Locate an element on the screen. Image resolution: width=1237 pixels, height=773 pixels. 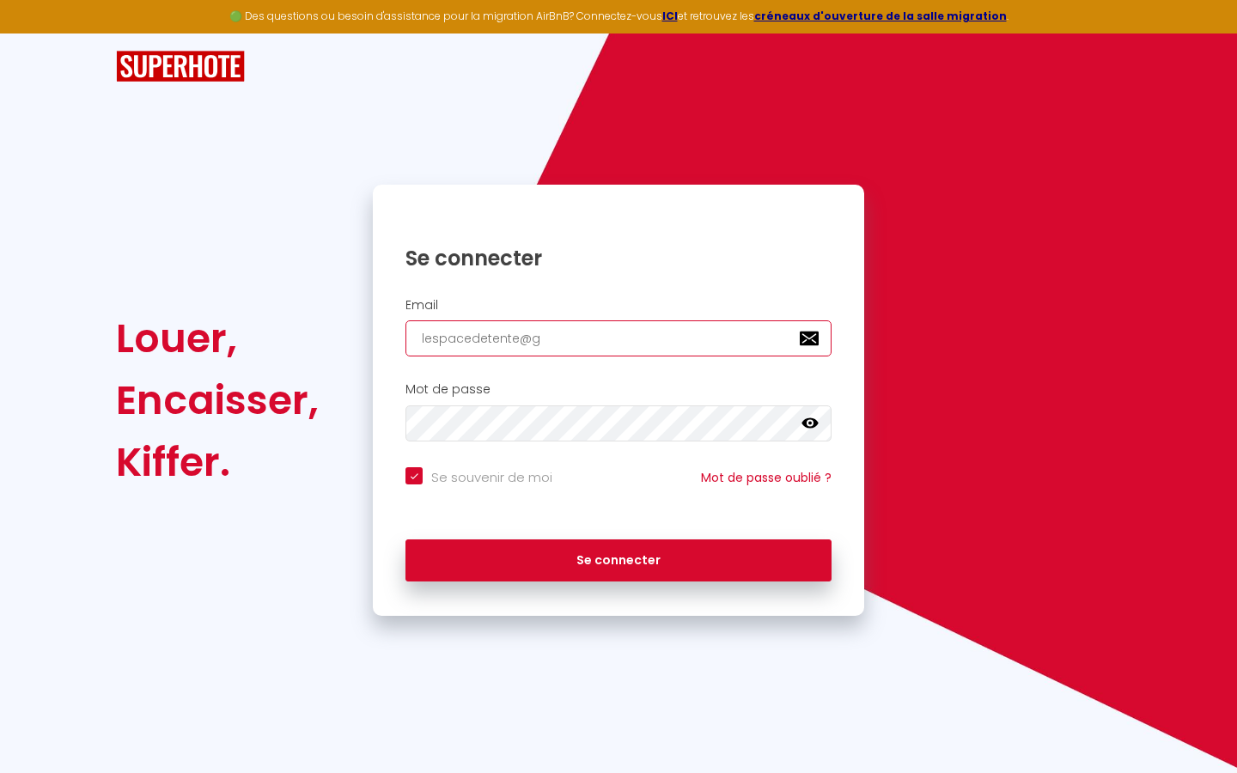
h2: Email is located at coordinates (618, 305).